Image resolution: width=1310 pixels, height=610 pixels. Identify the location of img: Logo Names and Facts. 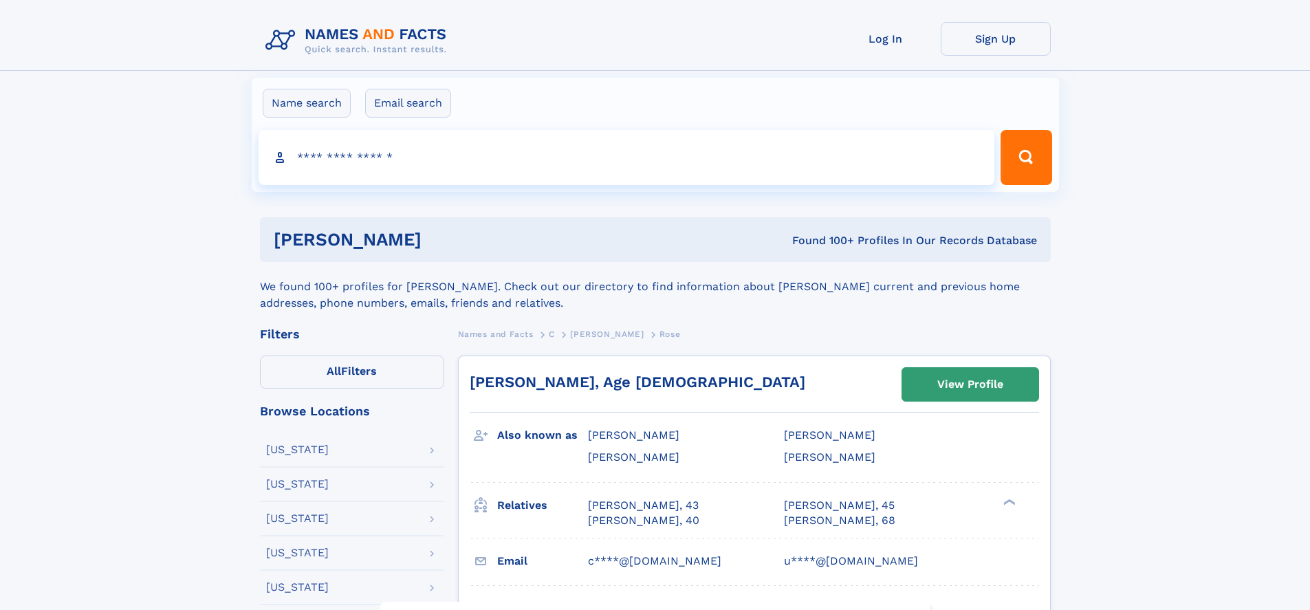
(359, 41).